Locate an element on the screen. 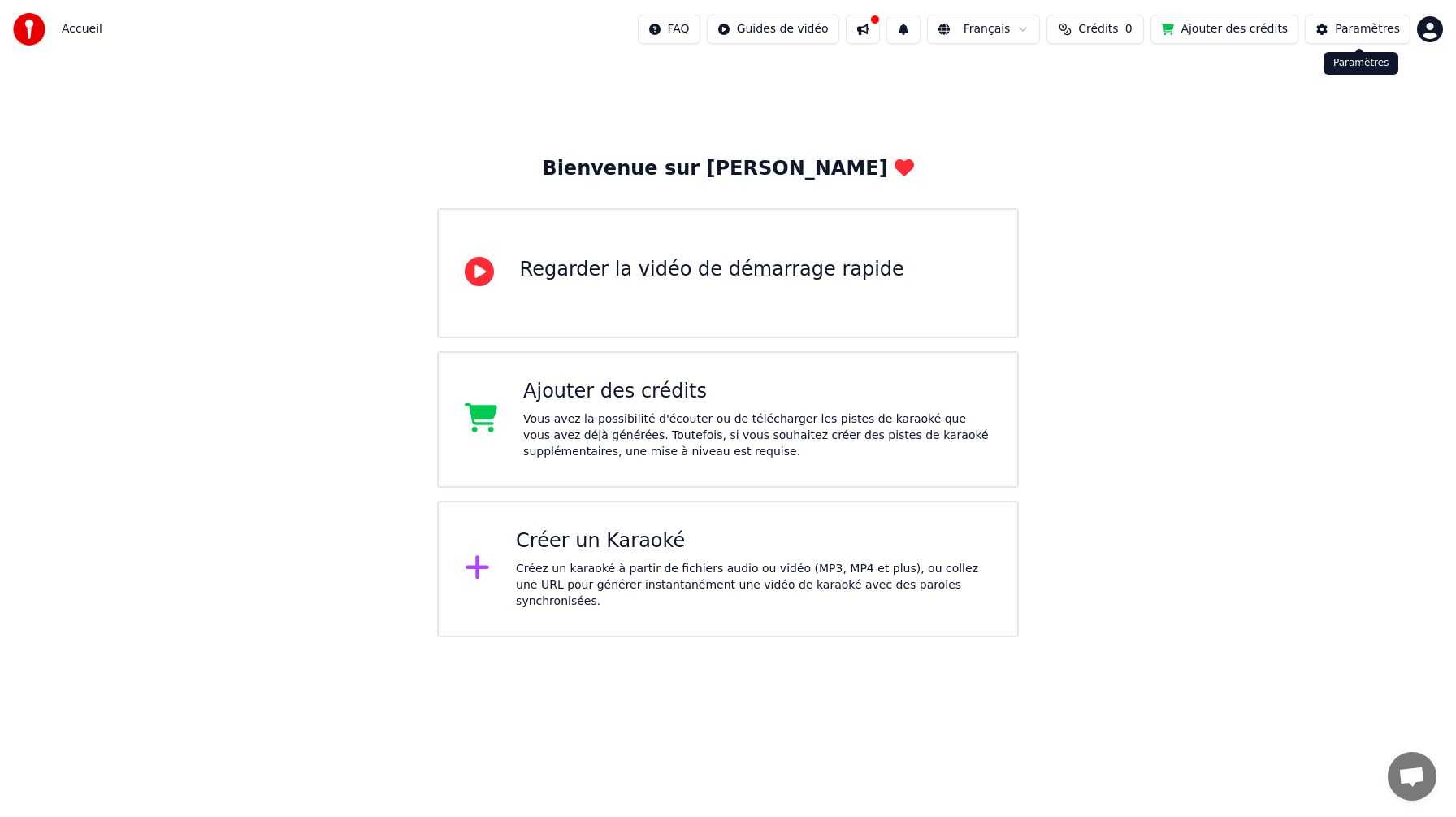  button: Ajouter des crédits is located at coordinates (1224, 30).